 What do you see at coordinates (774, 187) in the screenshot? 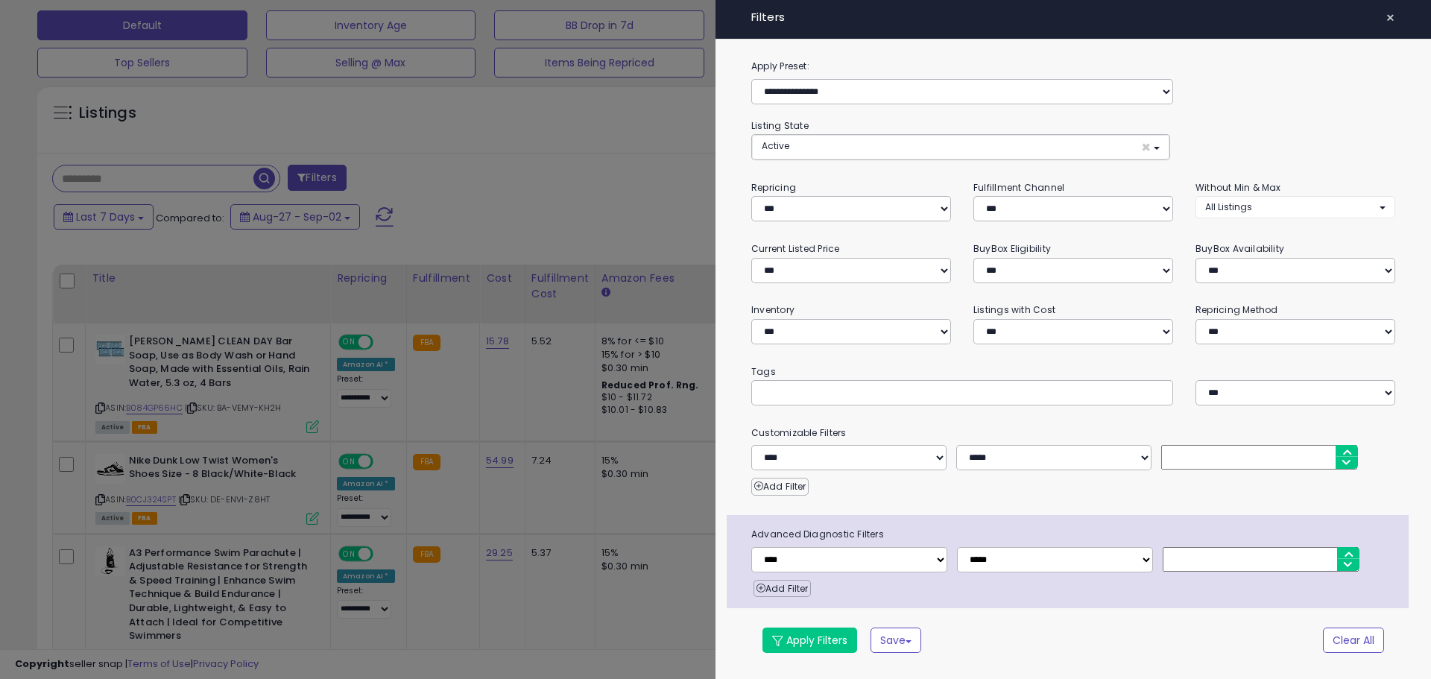
I see `small: Repricing` at bounding box center [774, 187].